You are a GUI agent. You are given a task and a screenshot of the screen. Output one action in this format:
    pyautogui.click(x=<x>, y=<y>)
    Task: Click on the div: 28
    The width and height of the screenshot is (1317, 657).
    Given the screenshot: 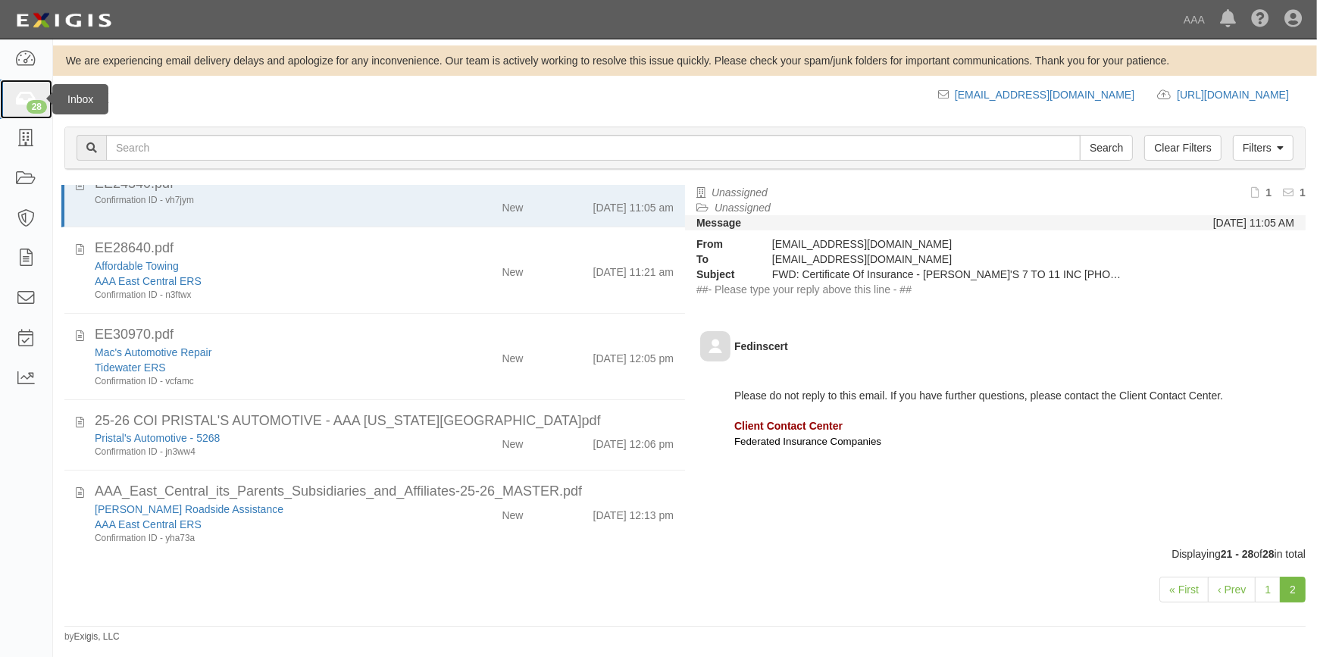 What is the action you would take?
    pyautogui.click(x=36, y=107)
    